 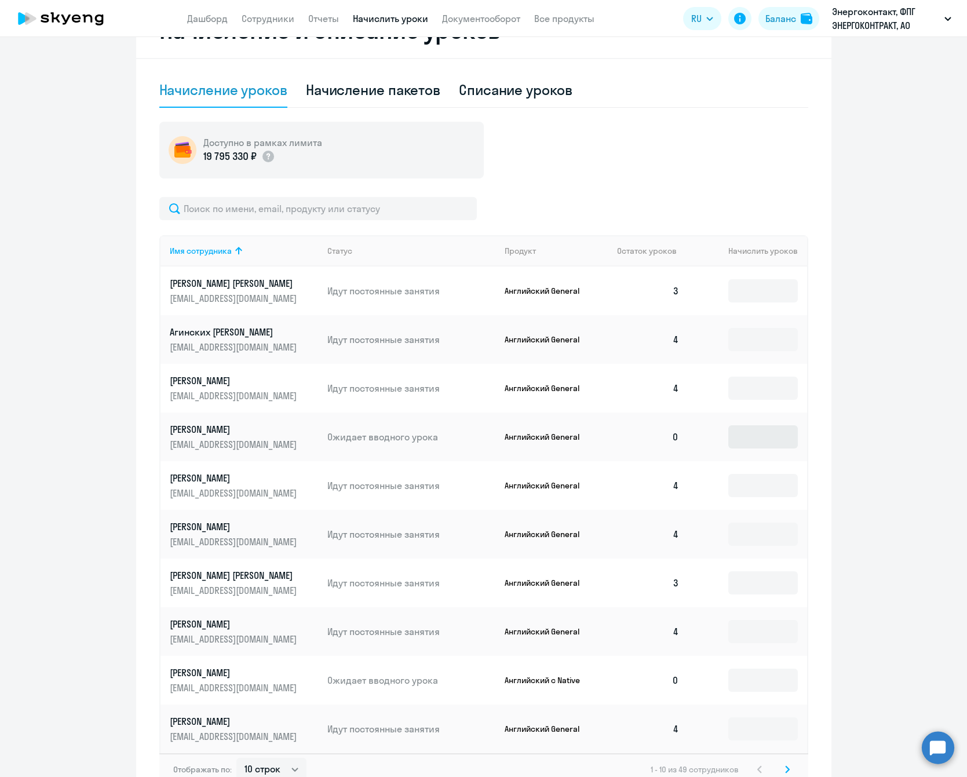 What do you see at coordinates (223, 90) in the screenshot?
I see `div: Начисление уроков` at bounding box center [223, 90].